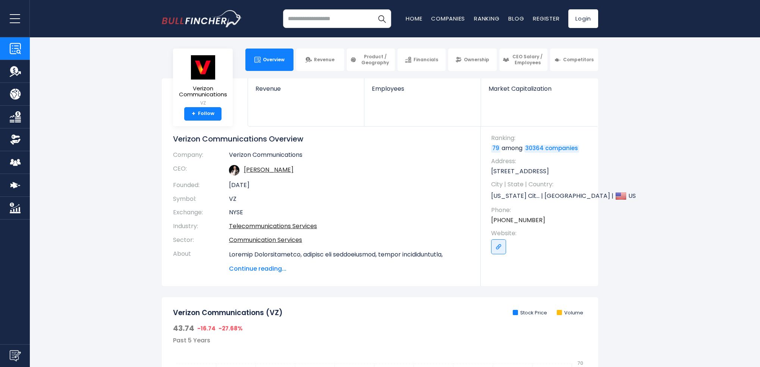 This screenshot has width=760, height=367. Describe the element at coordinates (349, 268) in the screenshot. I see `span: Continue reading...` at that location.